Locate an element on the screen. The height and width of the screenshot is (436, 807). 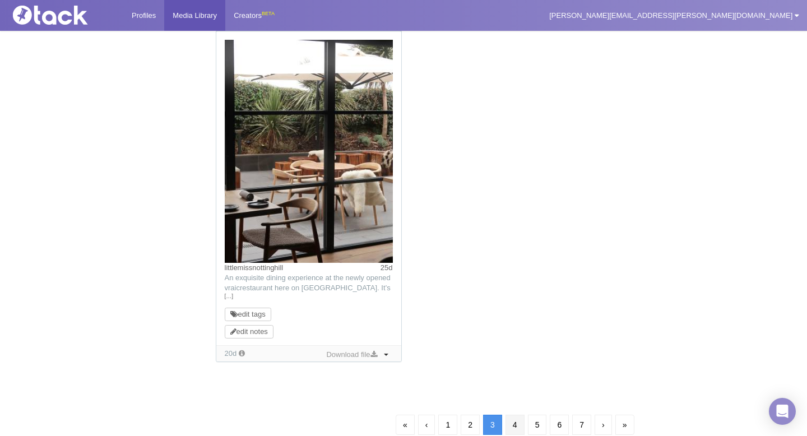
div: BETA is located at coordinates (268, 13).